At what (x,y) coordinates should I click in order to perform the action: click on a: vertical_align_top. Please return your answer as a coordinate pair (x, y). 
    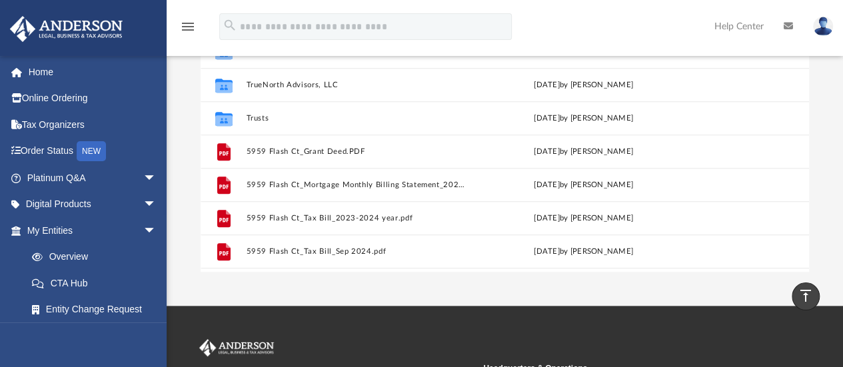
    Looking at the image, I should click on (806, 296).